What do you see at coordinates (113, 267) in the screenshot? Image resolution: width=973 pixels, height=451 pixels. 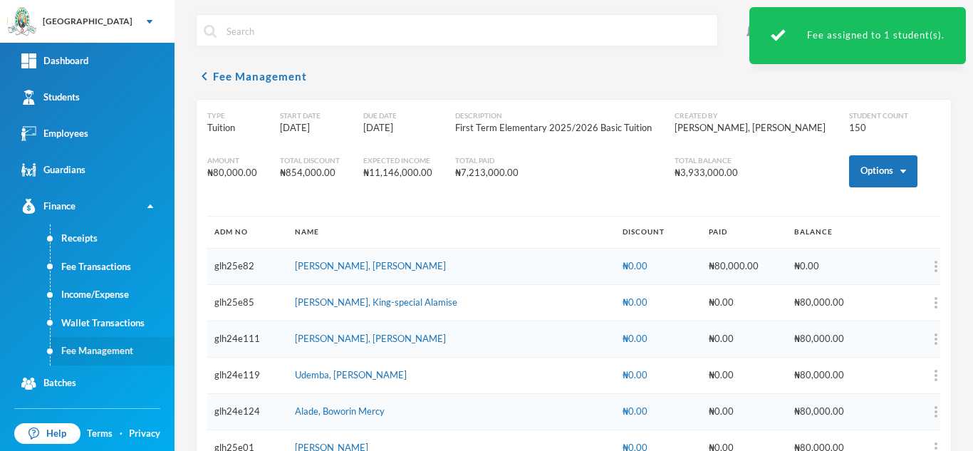 I see `a: Fee Transactions` at bounding box center [113, 267].